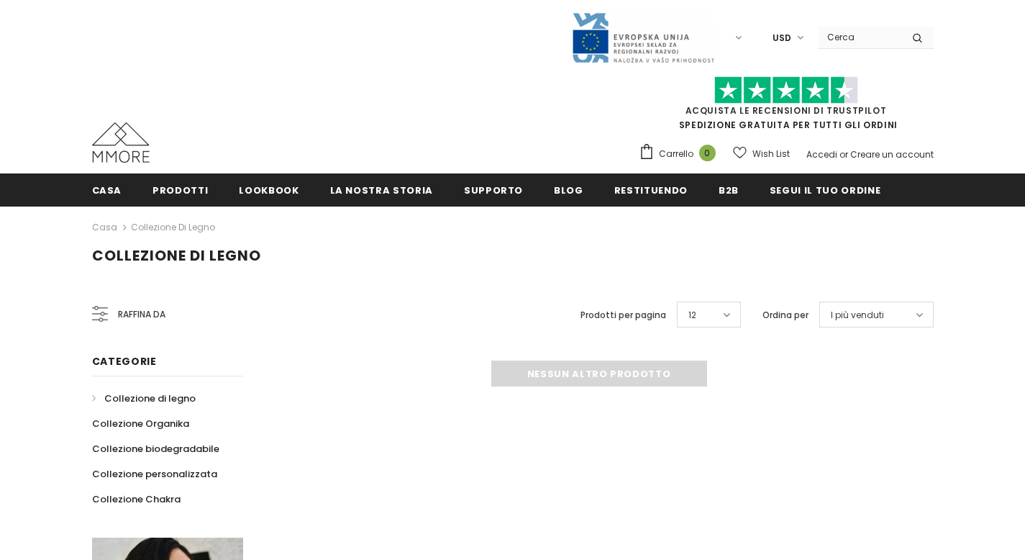 Image resolution: width=1025 pixels, height=560 pixels. Describe the element at coordinates (825, 189) in the screenshot. I see `a: Segui il tuo ordine` at that location.